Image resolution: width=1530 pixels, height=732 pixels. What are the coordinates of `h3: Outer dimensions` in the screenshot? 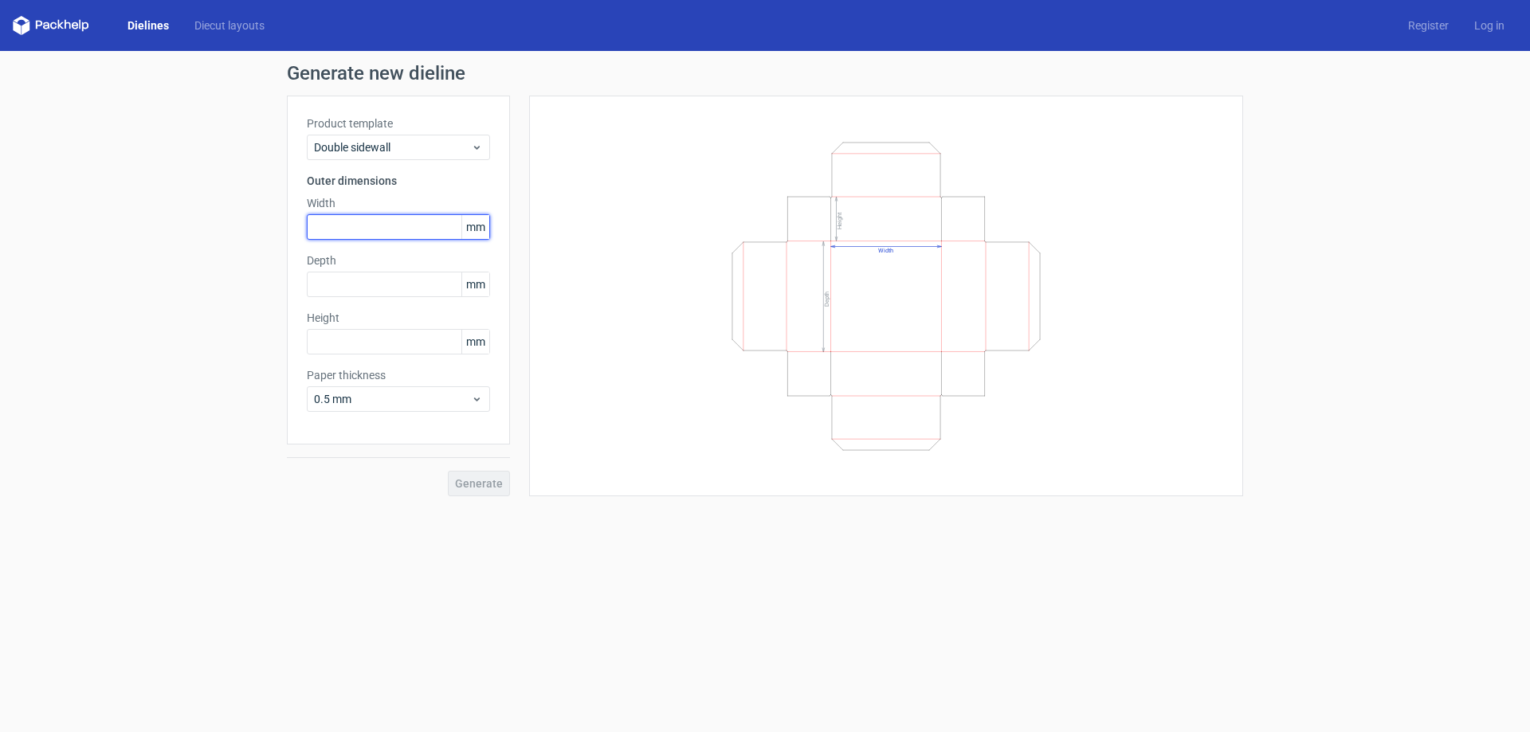 It's located at (398, 181).